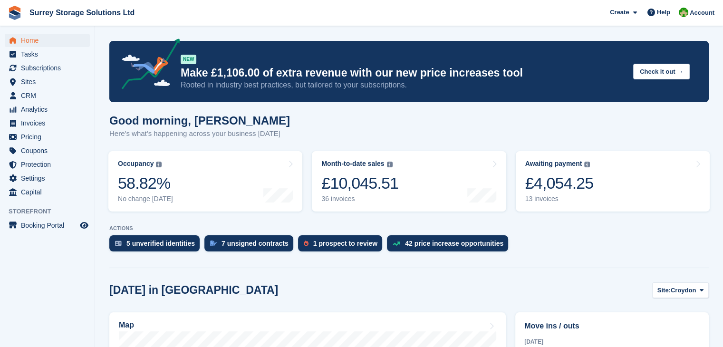 The width and height of the screenshot is (723, 347). I want to click on div: 42 price increase opportunities, so click(454, 243).